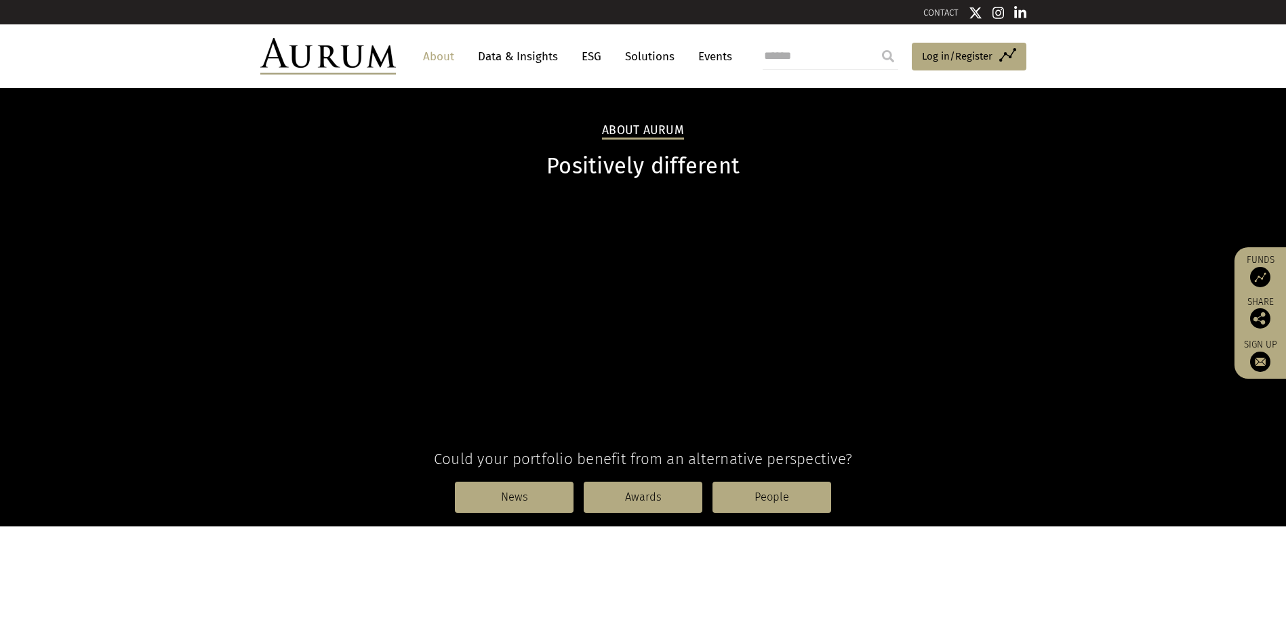 The width and height of the screenshot is (1286, 626). What do you see at coordinates (642, 131) in the screenshot?
I see `h2: About Aurum` at bounding box center [642, 131].